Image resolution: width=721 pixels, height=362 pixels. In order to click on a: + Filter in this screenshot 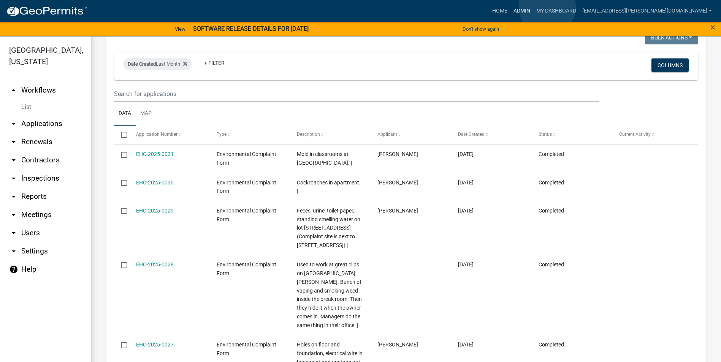, I will do `click(214, 63)`.